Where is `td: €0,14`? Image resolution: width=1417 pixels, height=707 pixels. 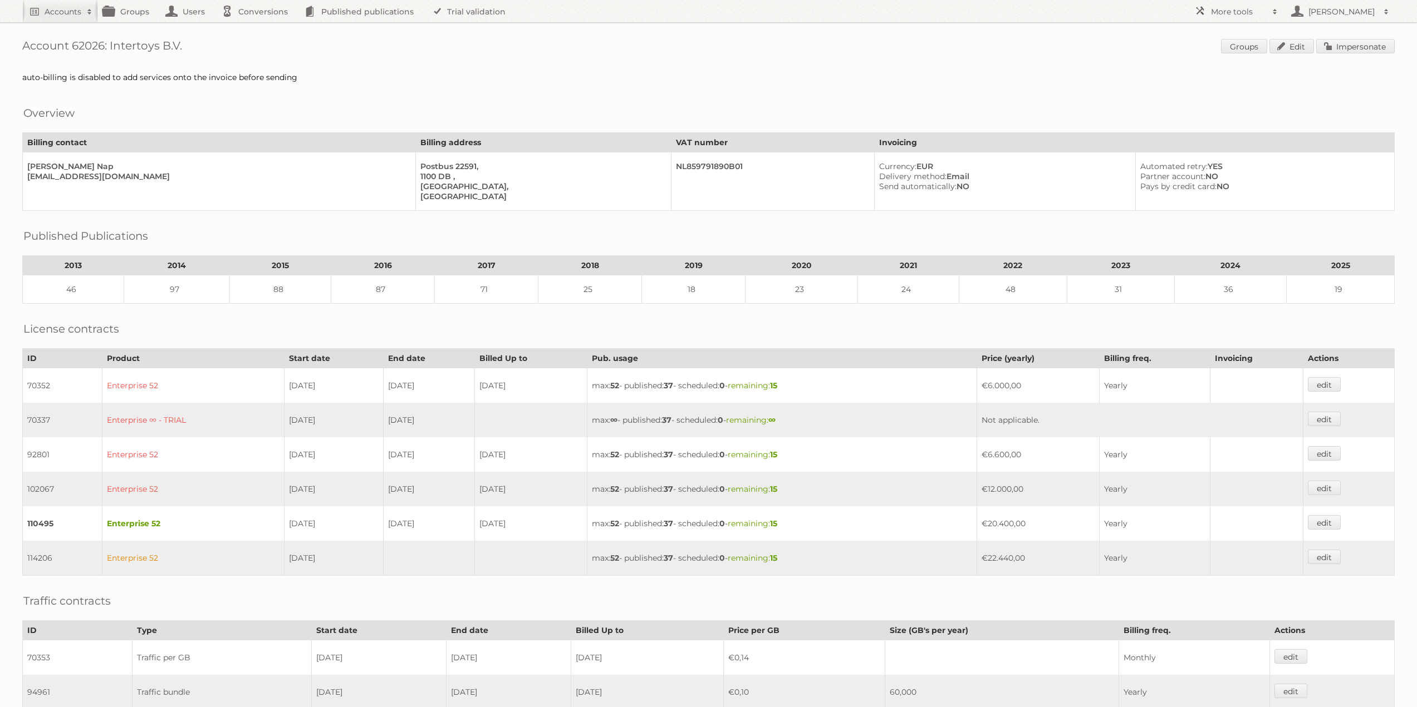 td: €0,14 is located at coordinates (804, 658).